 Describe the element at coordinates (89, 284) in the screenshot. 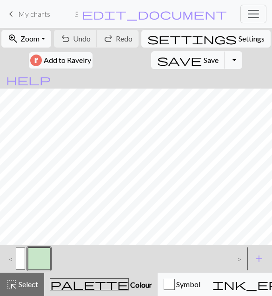

I see `span: palette` at that location.